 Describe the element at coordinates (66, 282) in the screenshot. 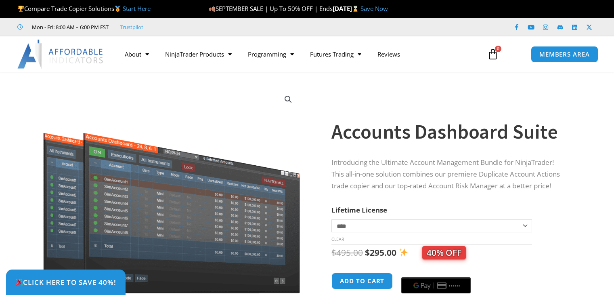

I see `span: Click Here to save 40%!` at that location.